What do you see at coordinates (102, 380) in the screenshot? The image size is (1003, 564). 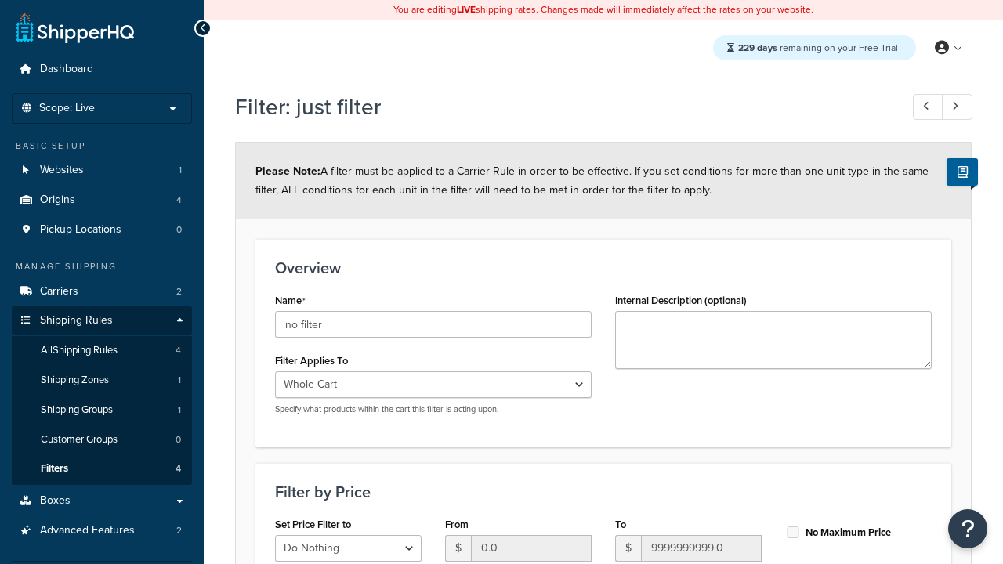 I see `li: Shipping Zones` at bounding box center [102, 380].